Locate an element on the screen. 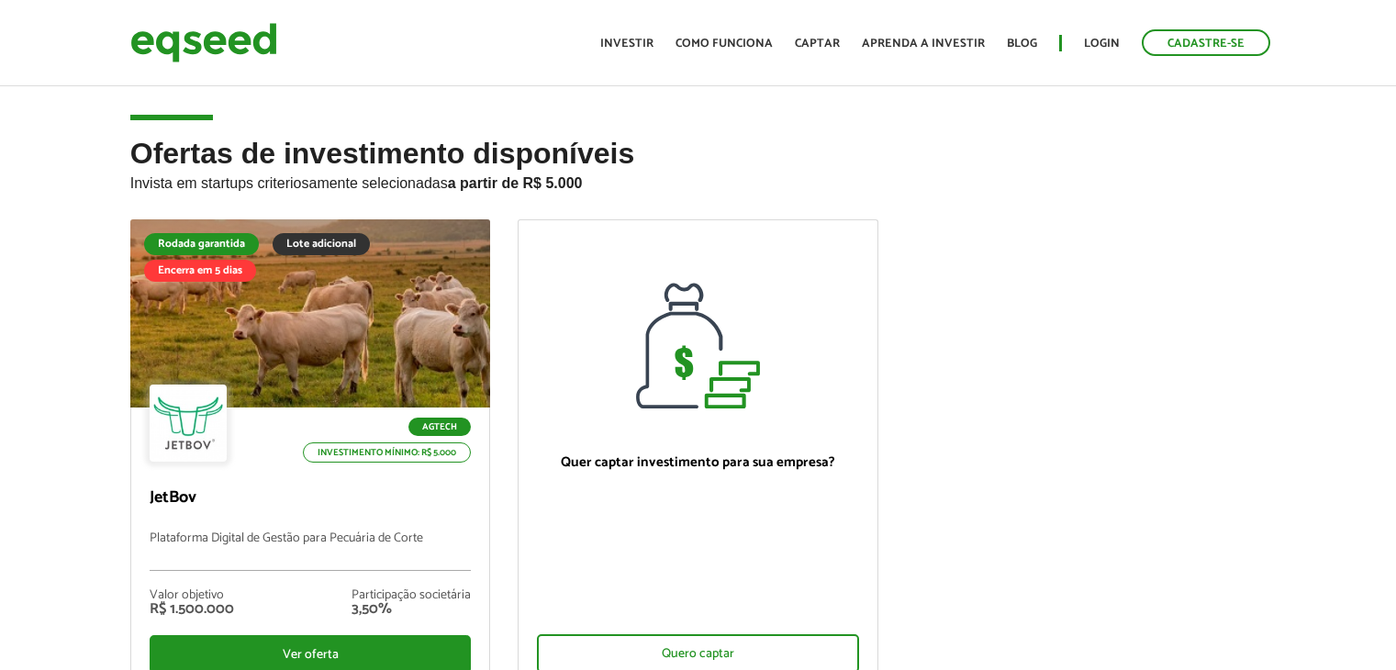 The width and height of the screenshot is (1396, 670). a: Blog is located at coordinates (1021, 43).